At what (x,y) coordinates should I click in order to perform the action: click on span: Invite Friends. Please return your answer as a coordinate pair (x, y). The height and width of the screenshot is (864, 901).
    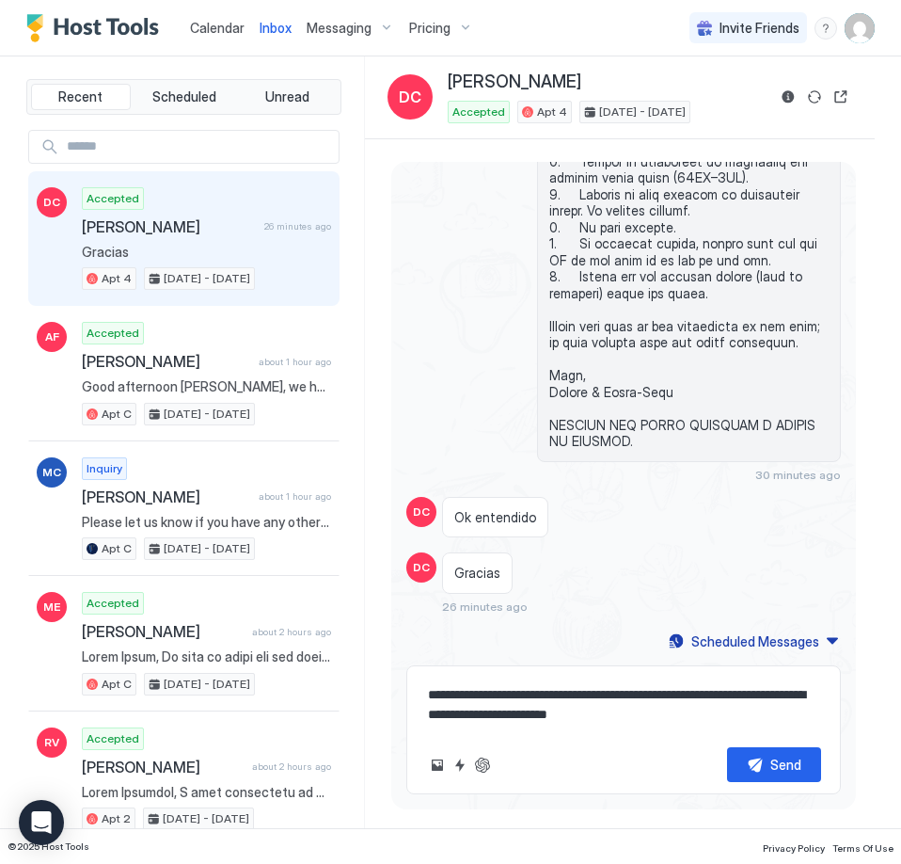
    Looking at the image, I should click on (759, 28).